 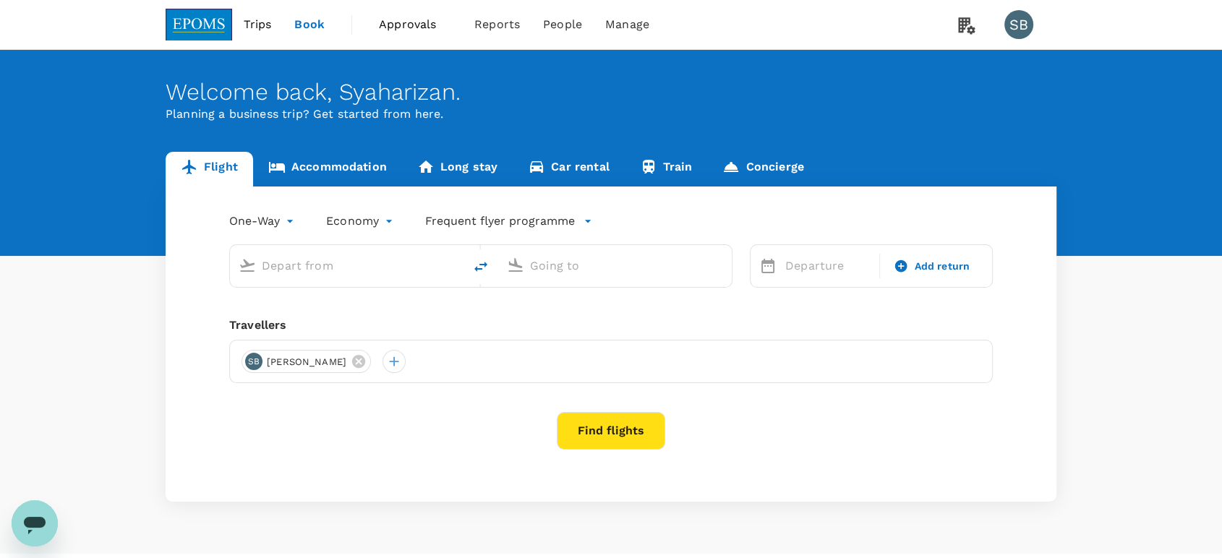 What do you see at coordinates (611, 114) in the screenshot?
I see `p: Planning a business trip? Get started from here.` at bounding box center [611, 114].